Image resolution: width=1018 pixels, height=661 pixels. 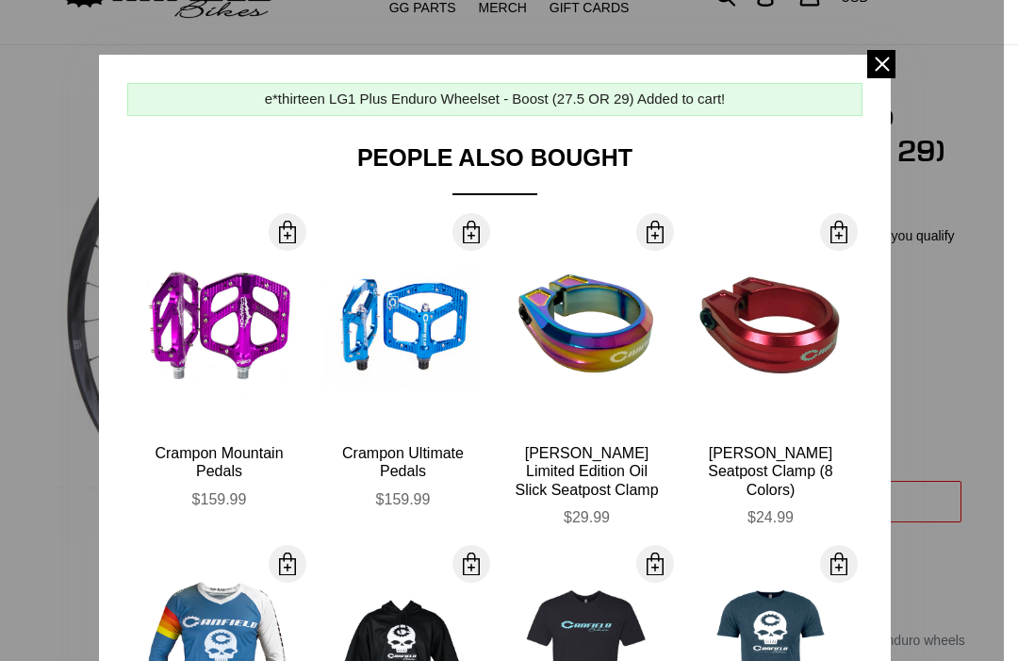 What do you see at coordinates (495, 170) in the screenshot?
I see `div: People Also Bought` at bounding box center [495, 170].